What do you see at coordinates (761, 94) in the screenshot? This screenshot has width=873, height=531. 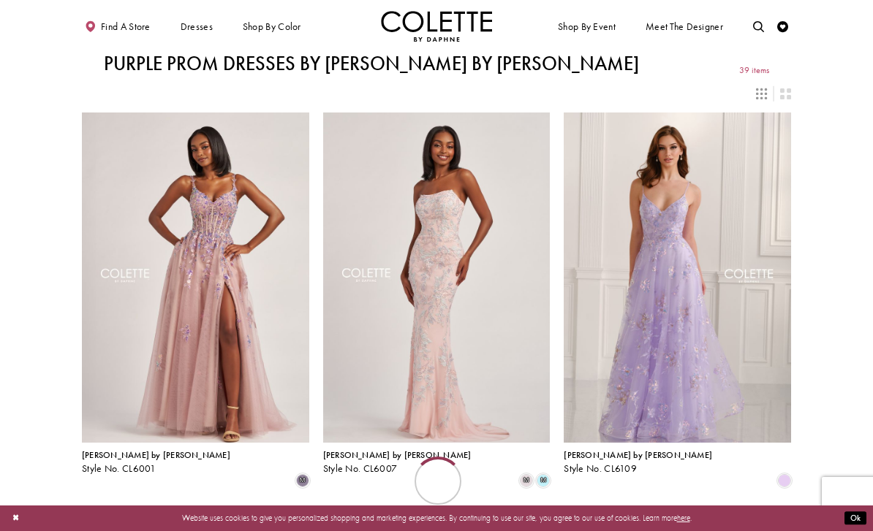 I see `span: Switch layout to 3 columns` at bounding box center [761, 94].